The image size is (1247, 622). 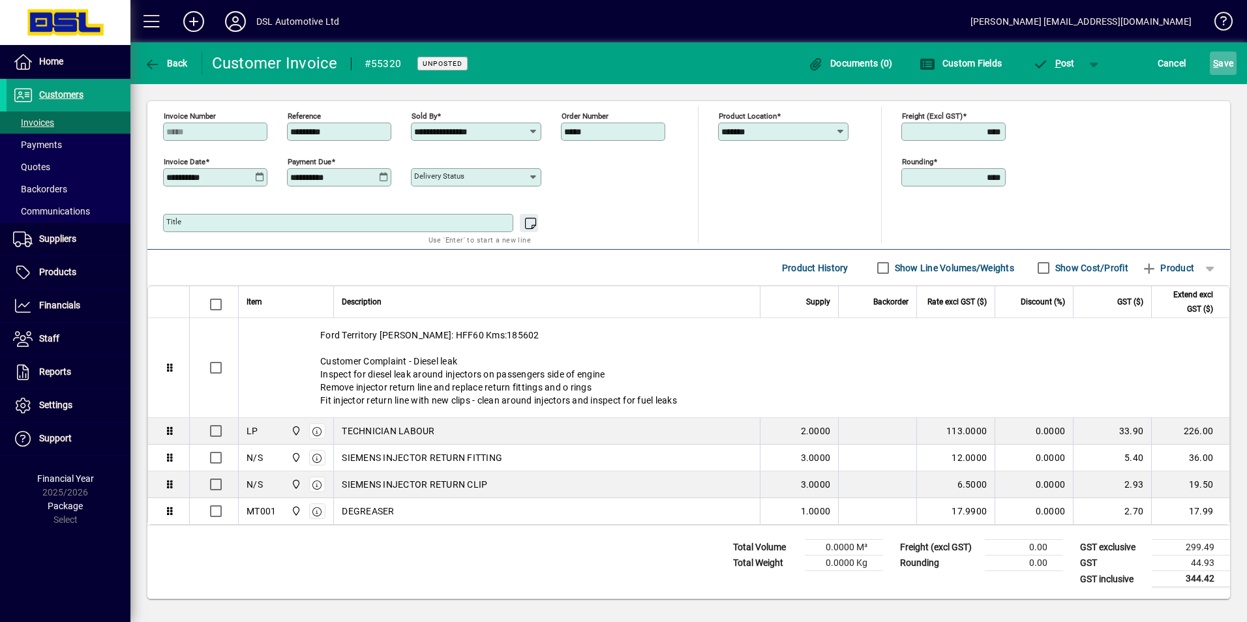 I want to click on span: Package, so click(x=65, y=506).